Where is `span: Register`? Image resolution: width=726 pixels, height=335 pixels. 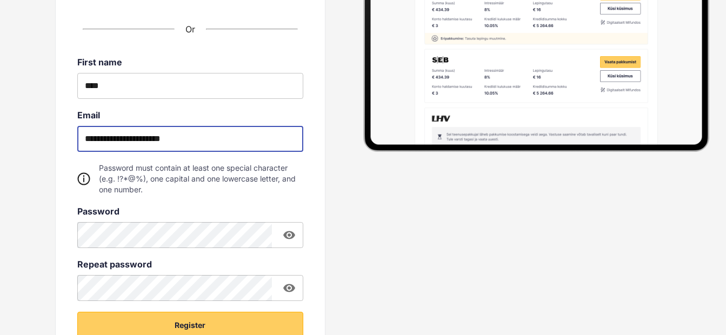 span: Register is located at coordinates (190, 325).